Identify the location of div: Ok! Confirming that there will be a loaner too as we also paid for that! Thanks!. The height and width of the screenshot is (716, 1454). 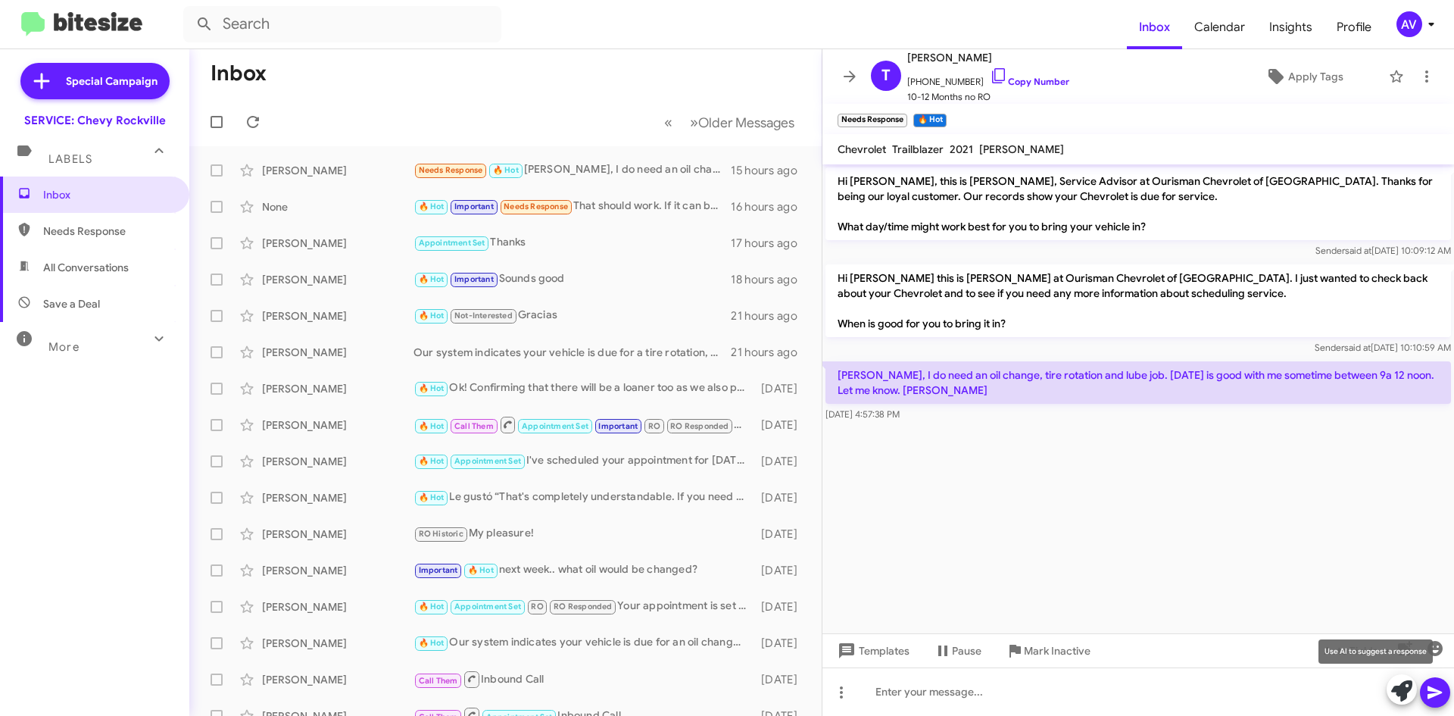
(583, 388).